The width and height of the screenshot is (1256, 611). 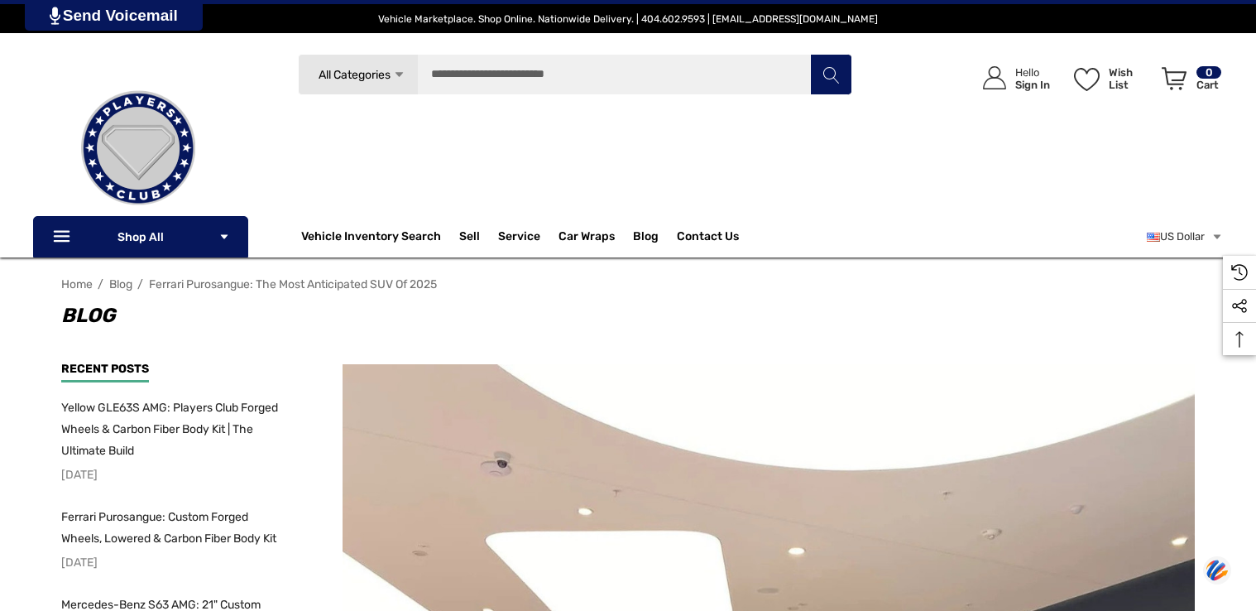 What do you see at coordinates (1240, 272) in the screenshot?
I see `svg: Recently Viewed` at bounding box center [1240, 272].